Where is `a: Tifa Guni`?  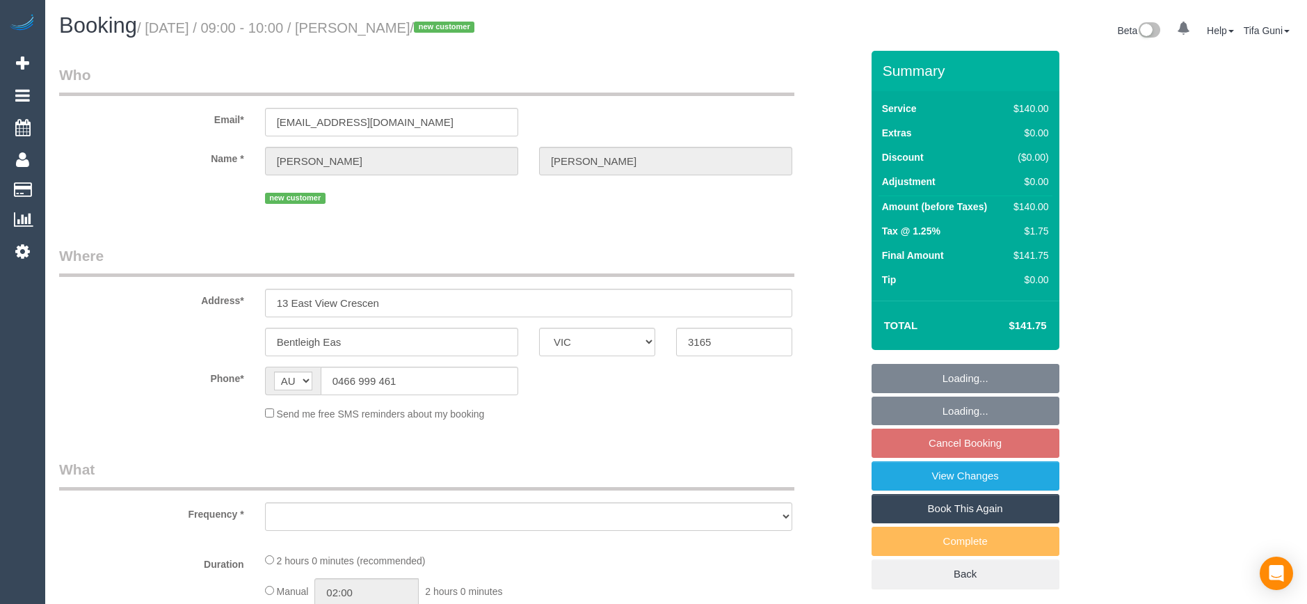
a: Tifa Guni is located at coordinates (1266, 31).